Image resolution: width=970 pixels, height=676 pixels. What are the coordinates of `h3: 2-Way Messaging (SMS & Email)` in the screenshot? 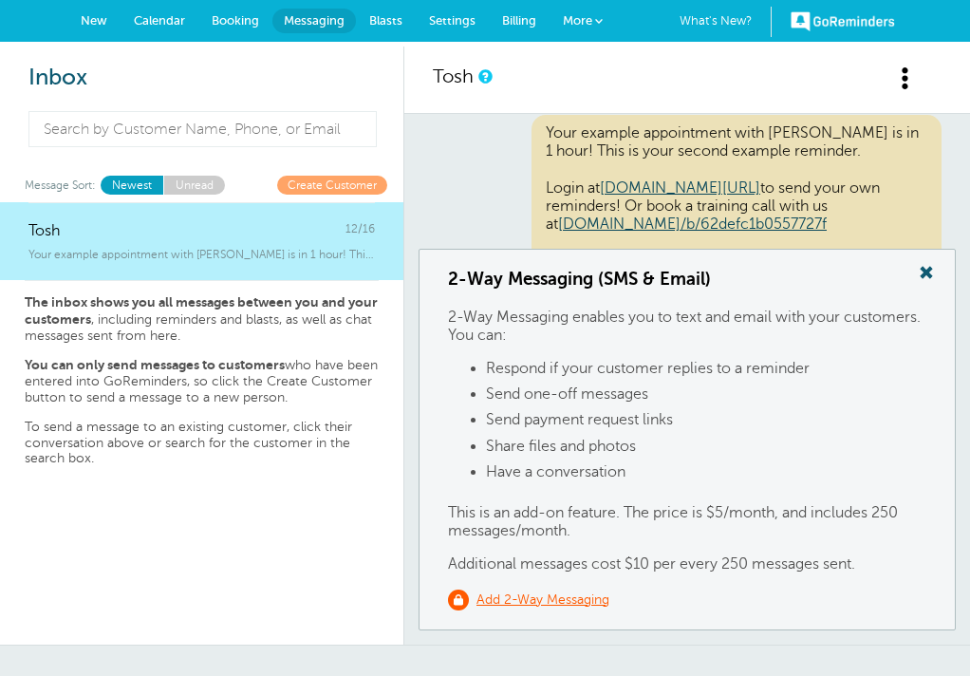 It's located at (687, 279).